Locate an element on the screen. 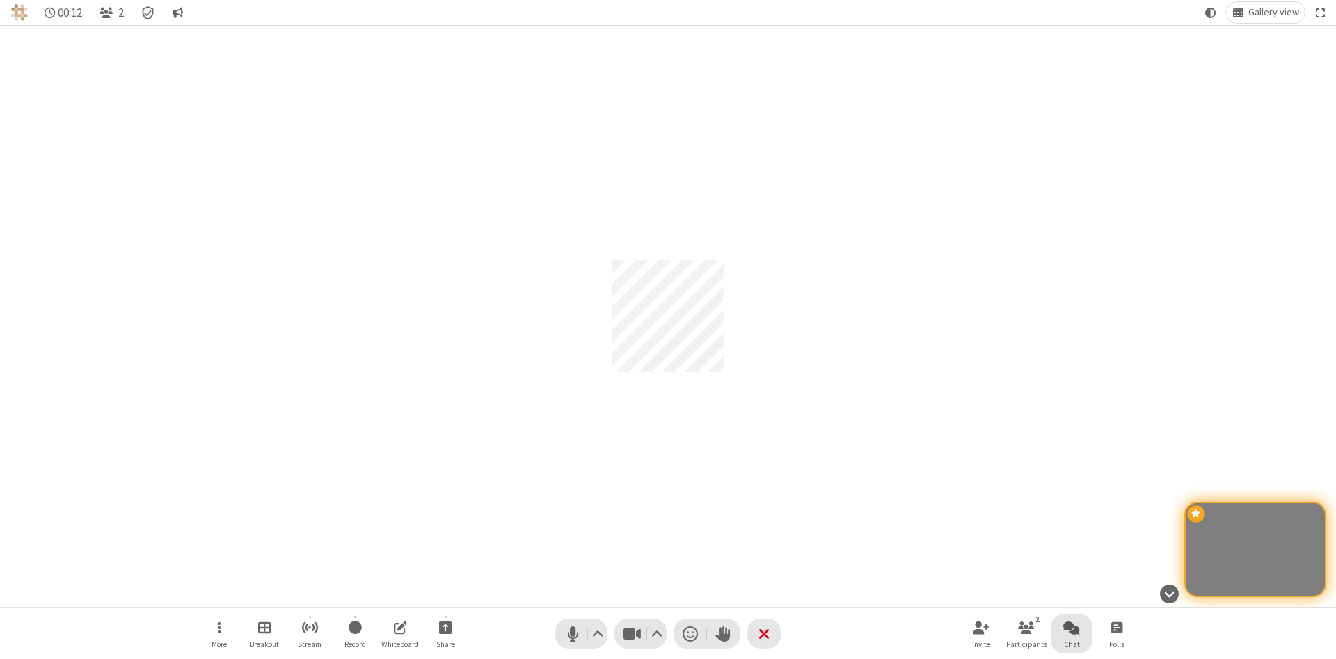  button: Video setting is located at coordinates (657, 633).